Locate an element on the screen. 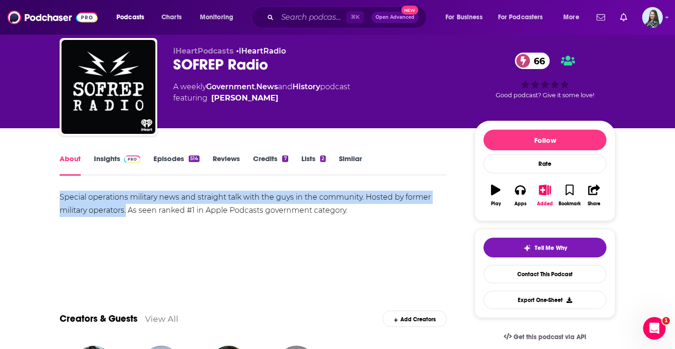  span: Open Advanced is located at coordinates (395, 17).